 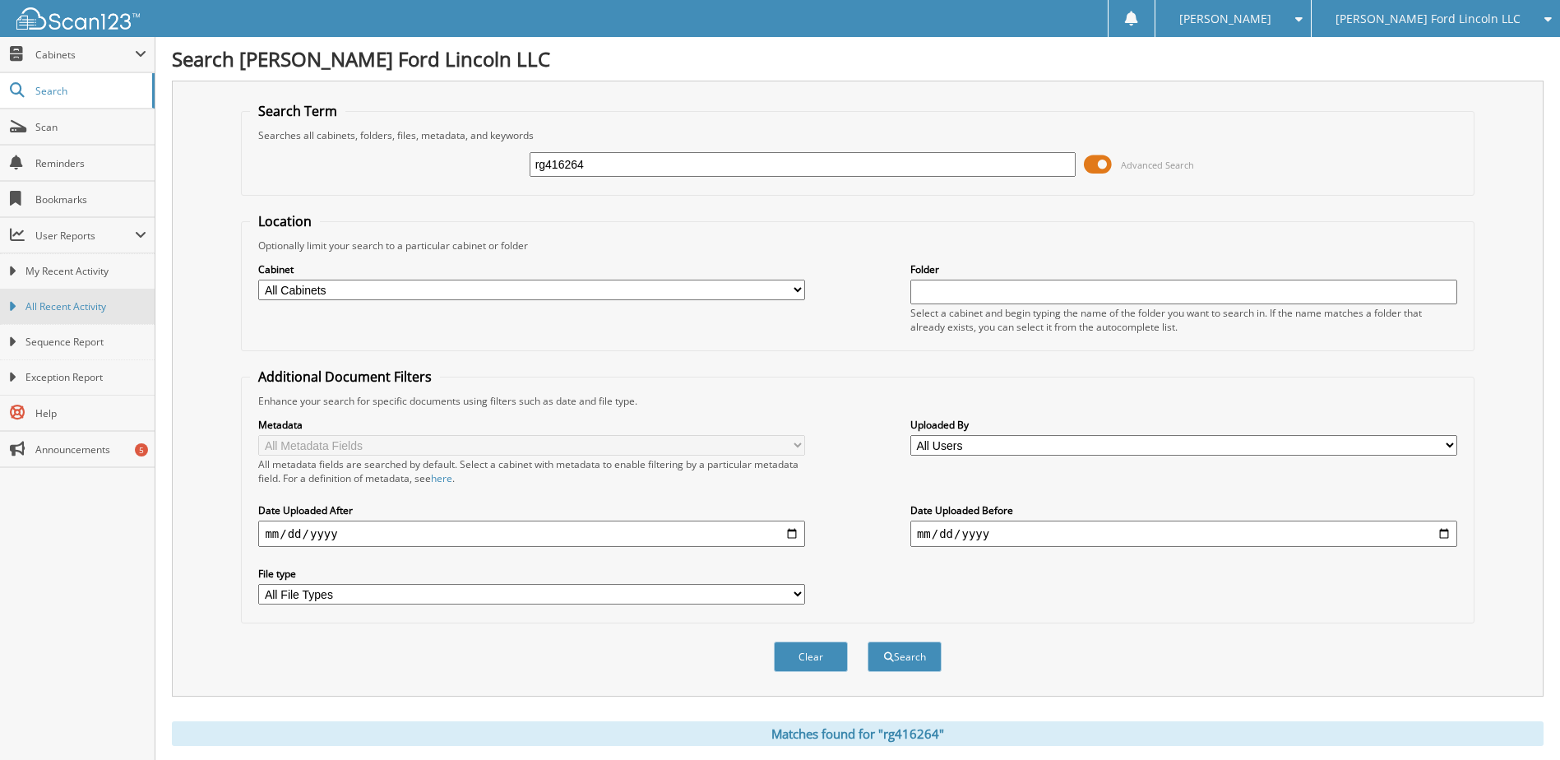 I want to click on label: Folder, so click(x=1184, y=269).